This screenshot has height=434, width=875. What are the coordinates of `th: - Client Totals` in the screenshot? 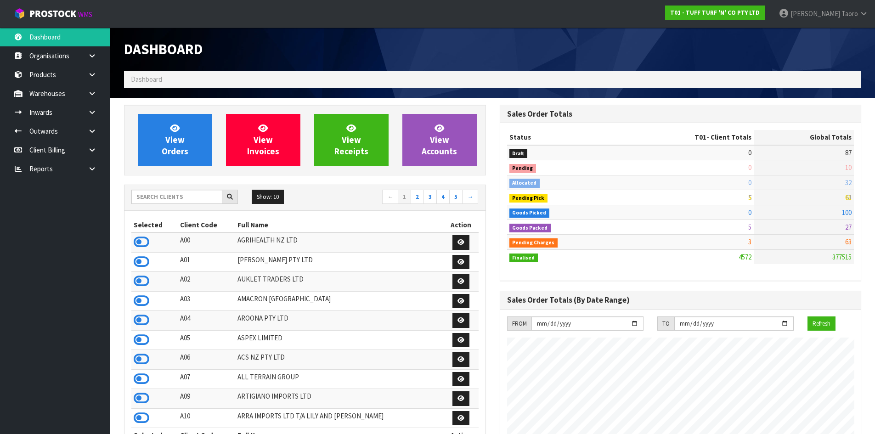 It's located at (687, 137).